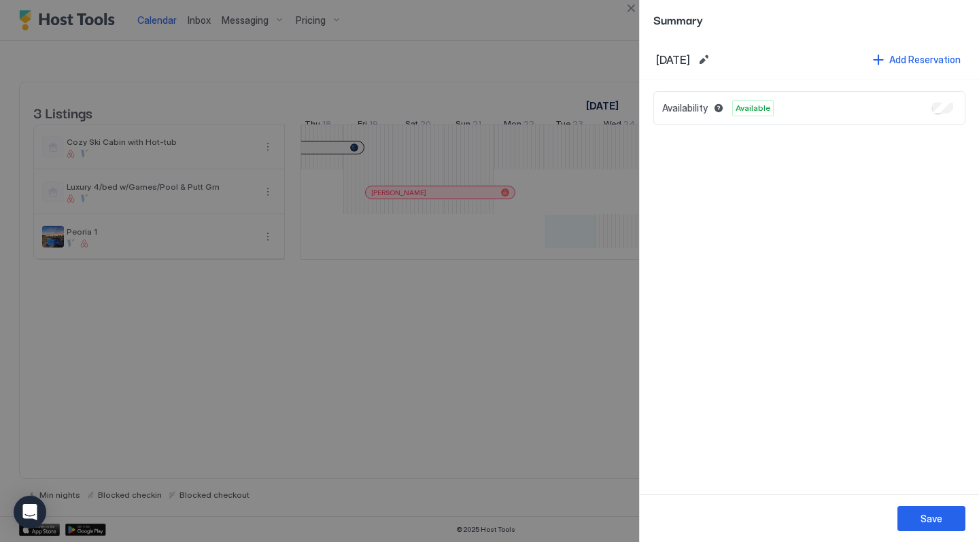 Image resolution: width=979 pixels, height=542 pixels. I want to click on span: Availability, so click(685, 108).